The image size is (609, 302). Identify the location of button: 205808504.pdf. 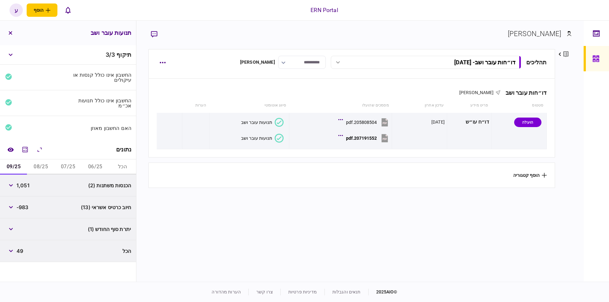
(364, 122).